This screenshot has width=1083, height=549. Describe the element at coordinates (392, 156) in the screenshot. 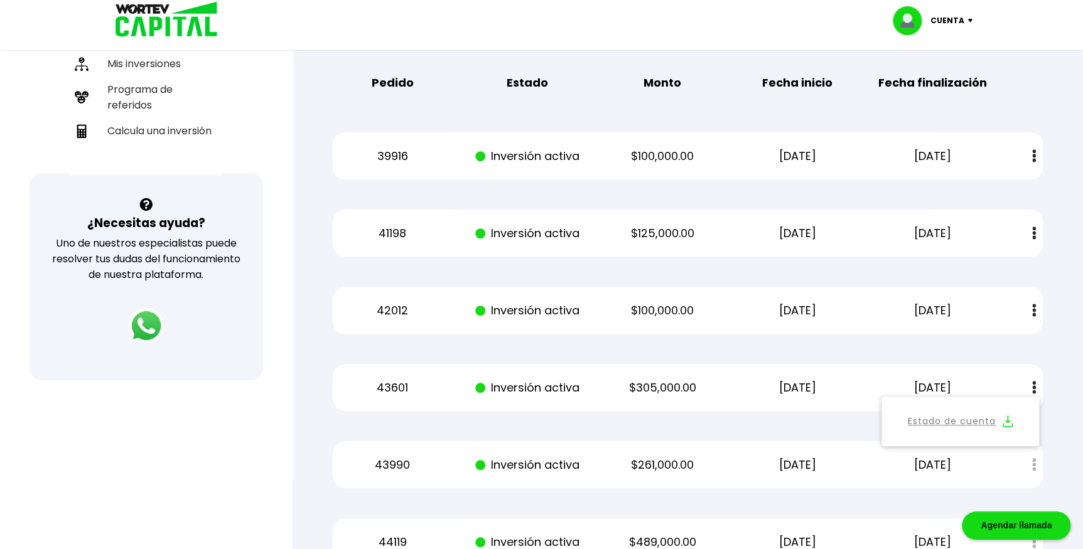

I see `p: 39916` at that location.